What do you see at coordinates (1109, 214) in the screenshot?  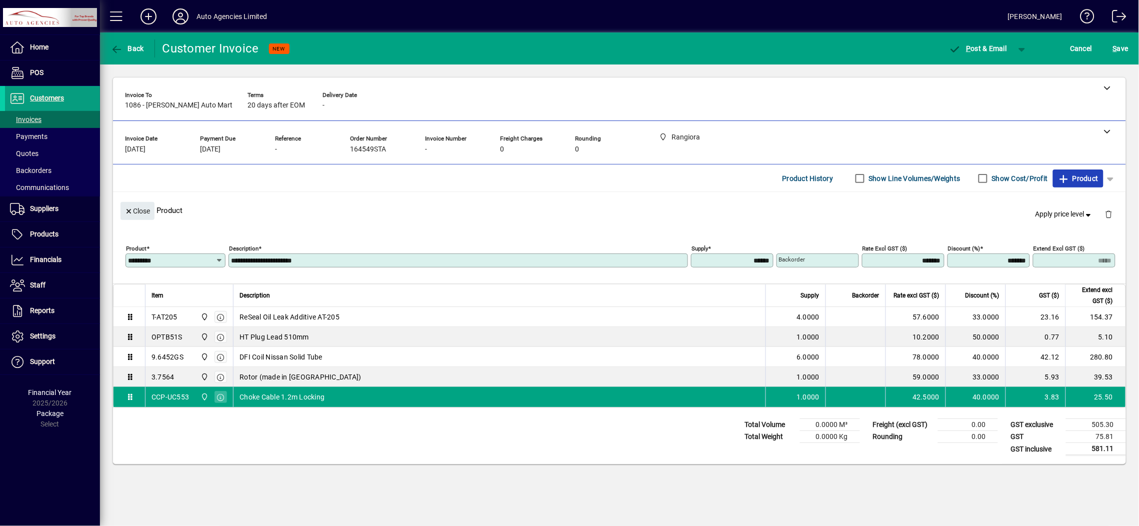 I see `app-page-header-button: Delete` at bounding box center [1109, 214].